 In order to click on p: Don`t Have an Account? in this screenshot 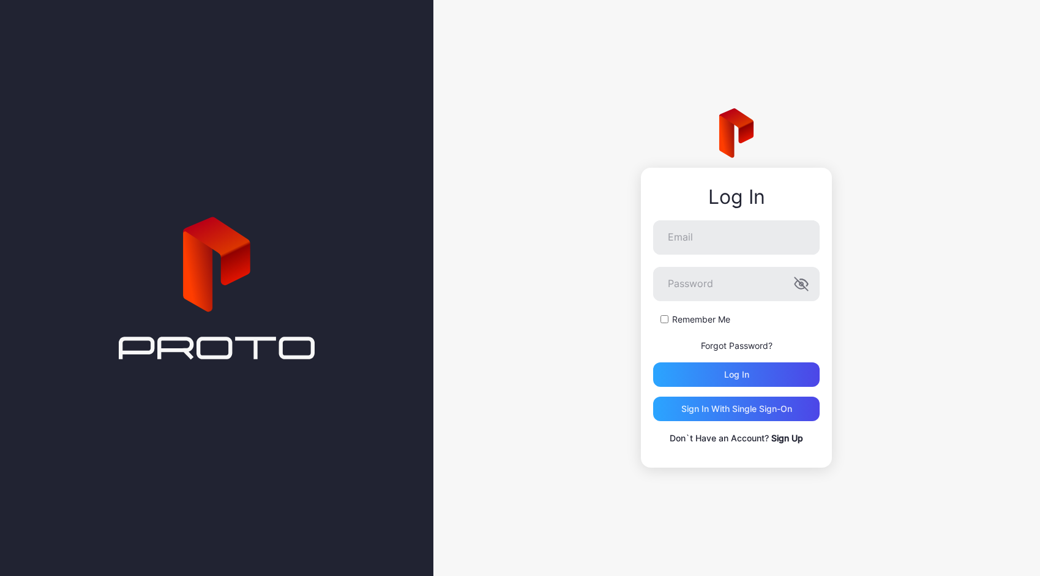, I will do `click(736, 438)`.